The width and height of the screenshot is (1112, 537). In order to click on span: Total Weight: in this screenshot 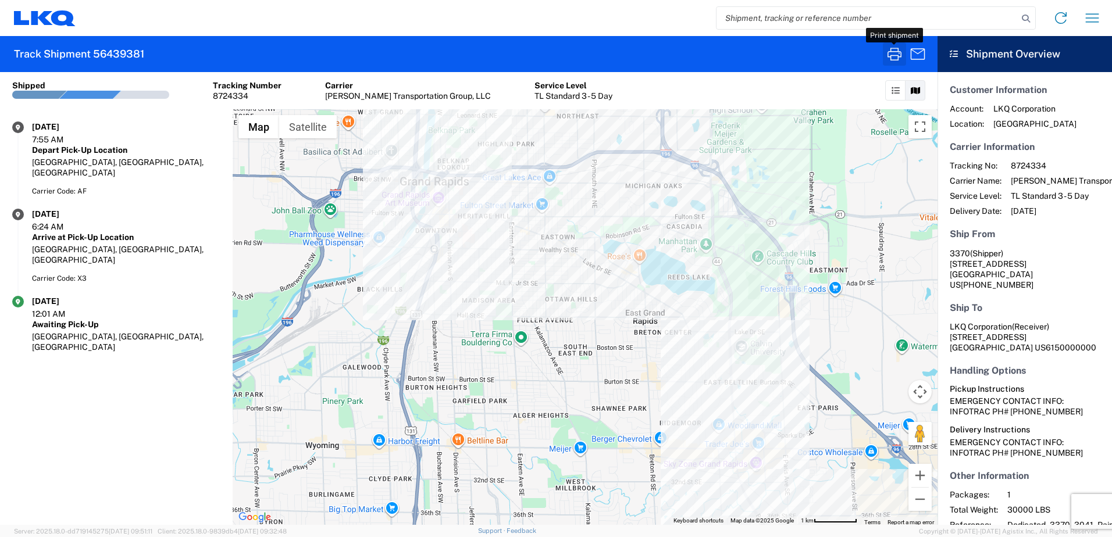, I will do `click(974, 510)`.